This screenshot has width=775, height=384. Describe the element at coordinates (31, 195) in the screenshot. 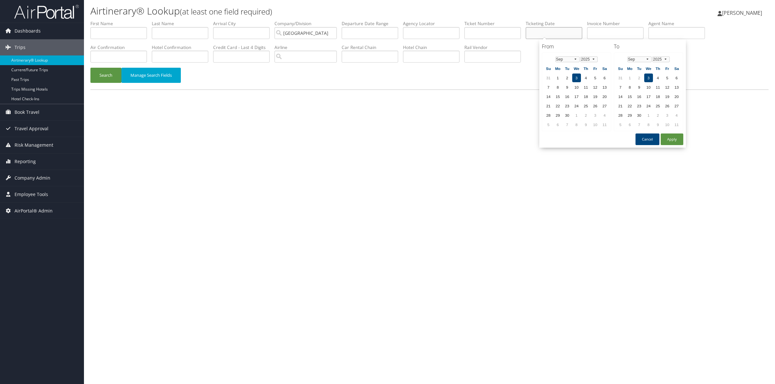

I see `span: Employee Tools` at that location.